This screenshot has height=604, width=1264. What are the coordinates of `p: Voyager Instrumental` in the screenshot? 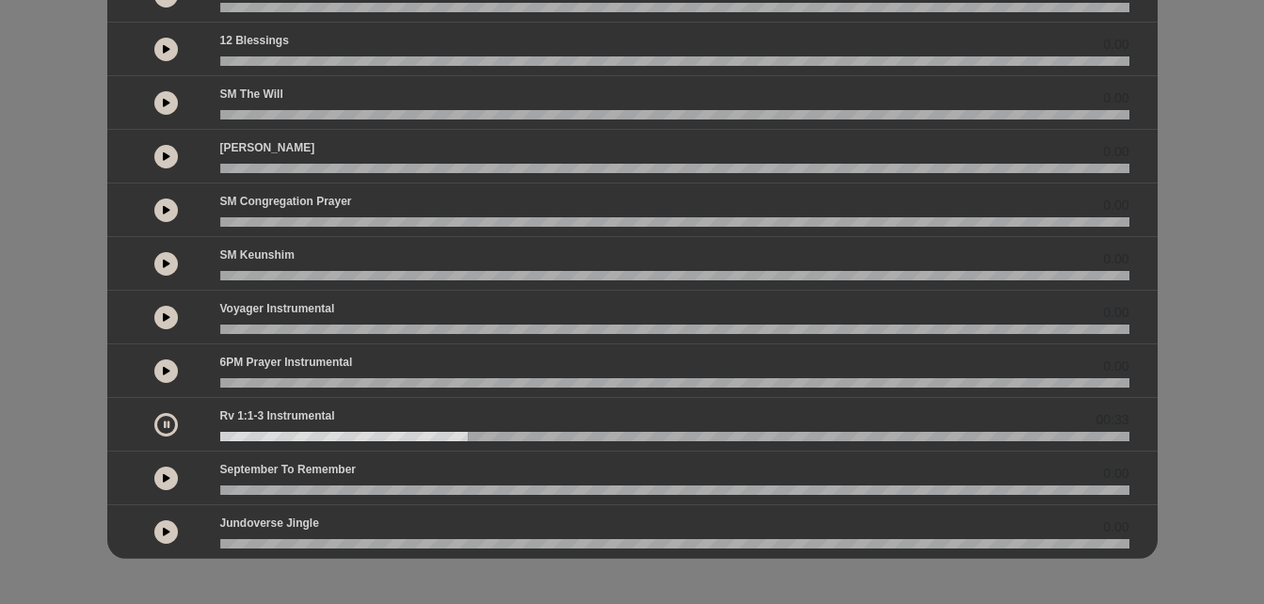 It's located at (278, 309).